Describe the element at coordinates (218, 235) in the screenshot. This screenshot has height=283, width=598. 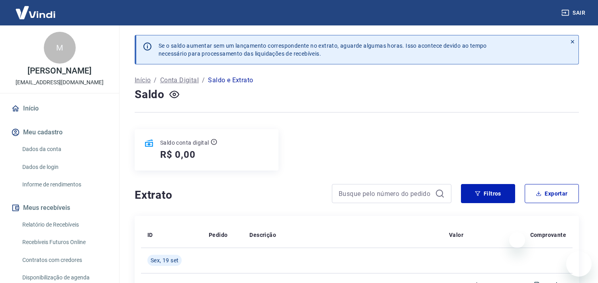
I see `p: Pedido` at that location.